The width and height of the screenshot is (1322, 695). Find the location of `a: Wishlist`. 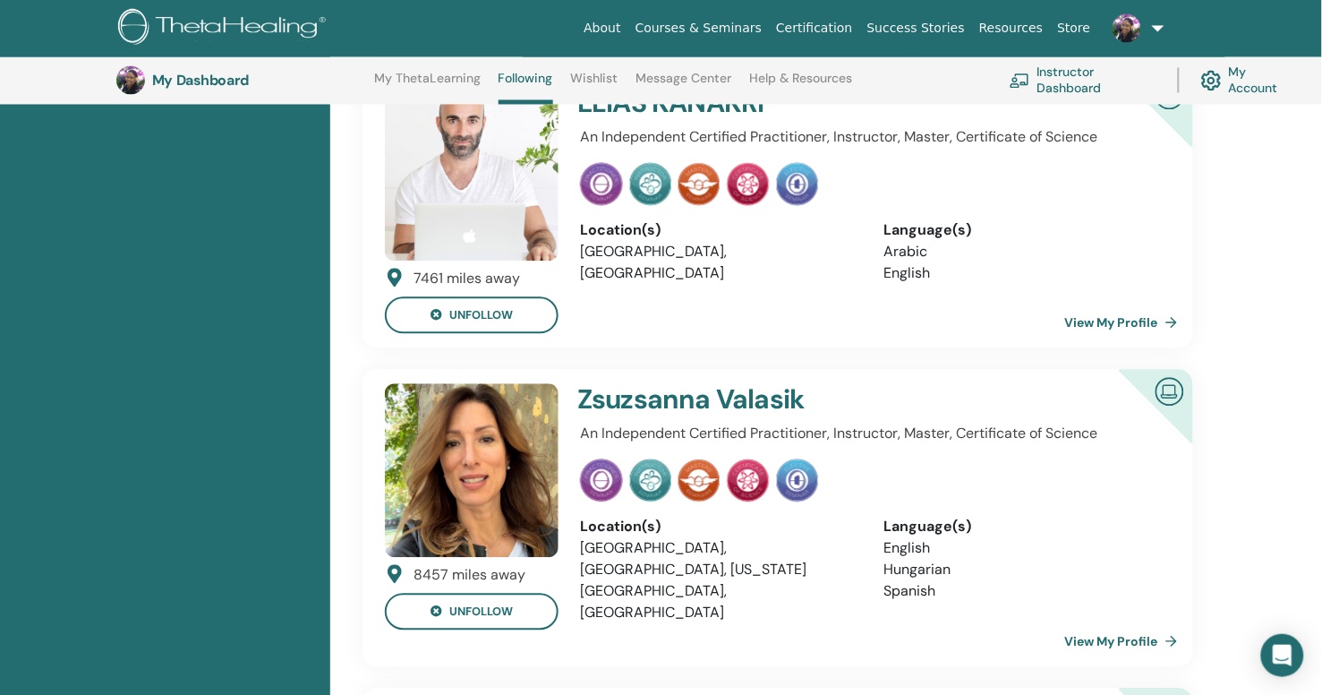

a: Wishlist is located at coordinates (594, 86).